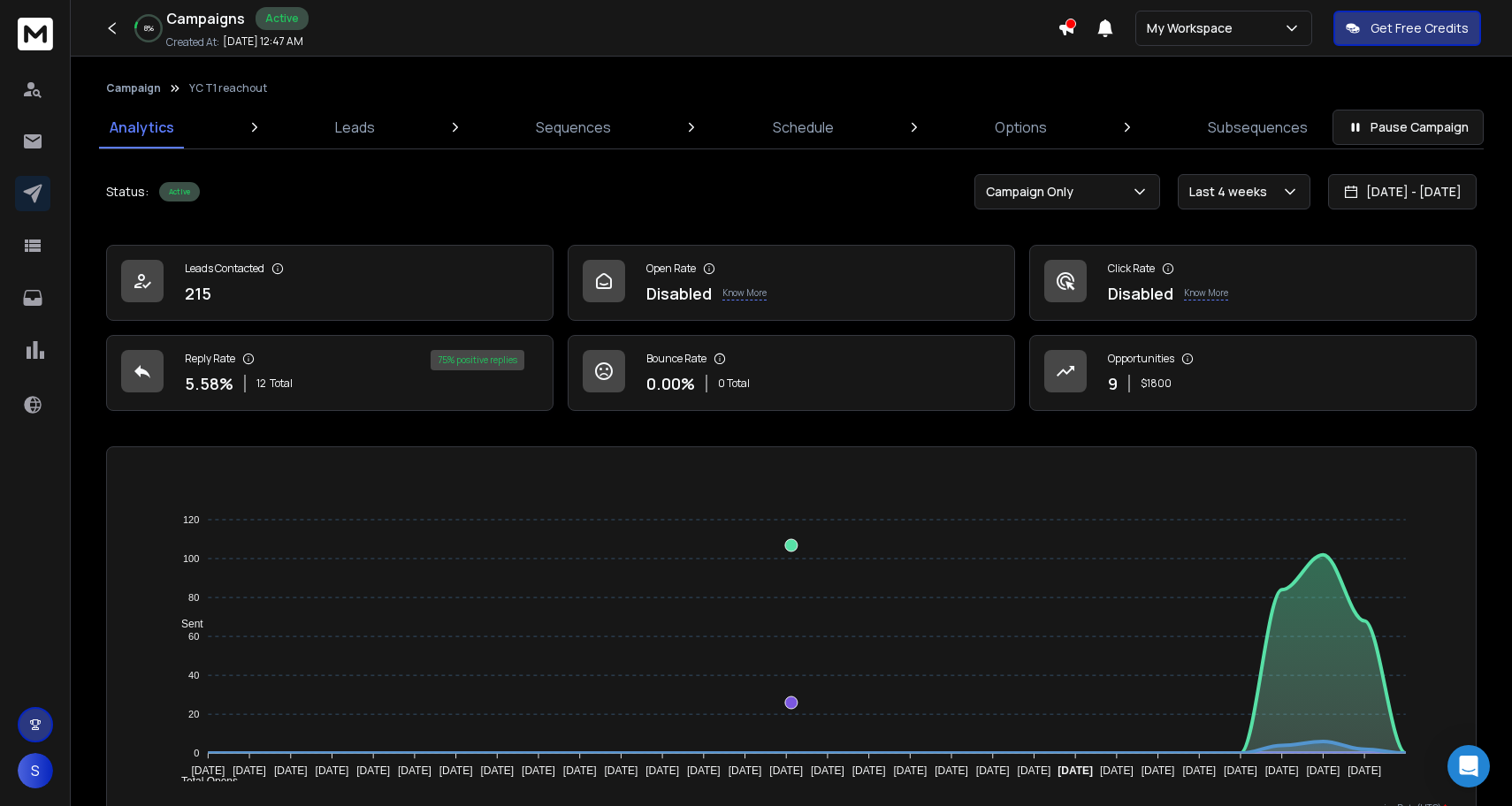  I want to click on a: Reply Rate5.58%12Total75% positive replies, so click(330, 373).